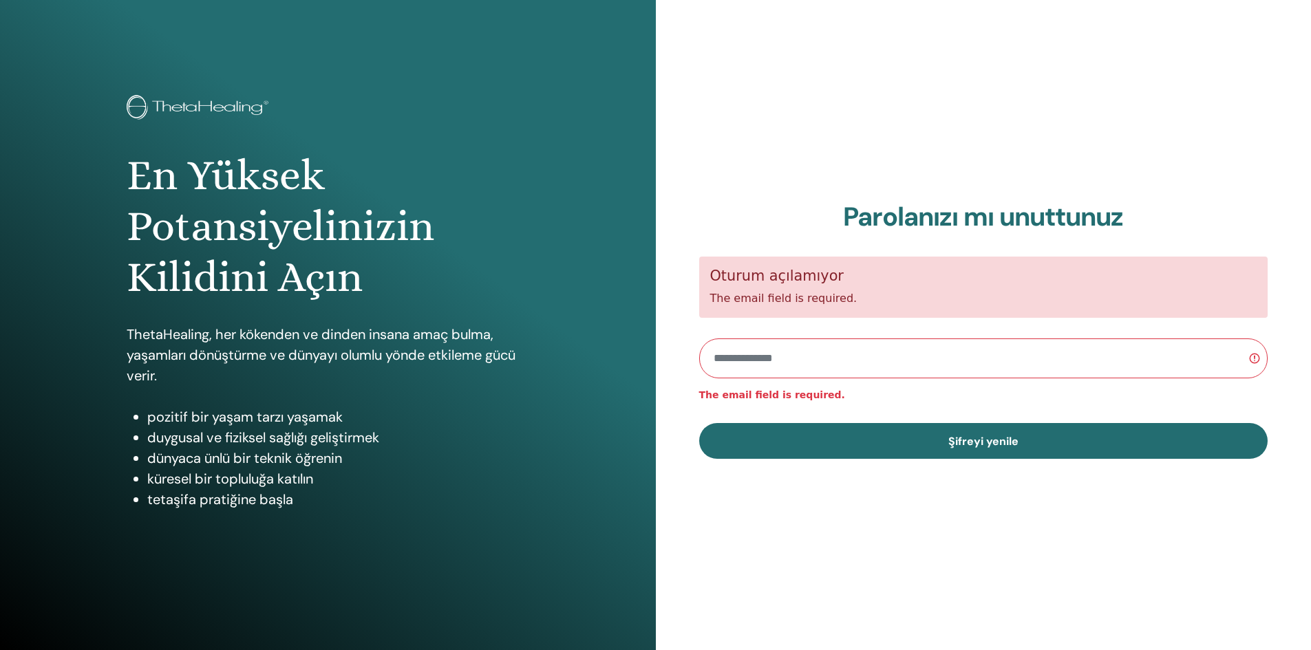  Describe the element at coordinates (328, 226) in the screenshot. I see `h1: En Yüksek Potansiyelinizin Kilidini Açın` at that location.